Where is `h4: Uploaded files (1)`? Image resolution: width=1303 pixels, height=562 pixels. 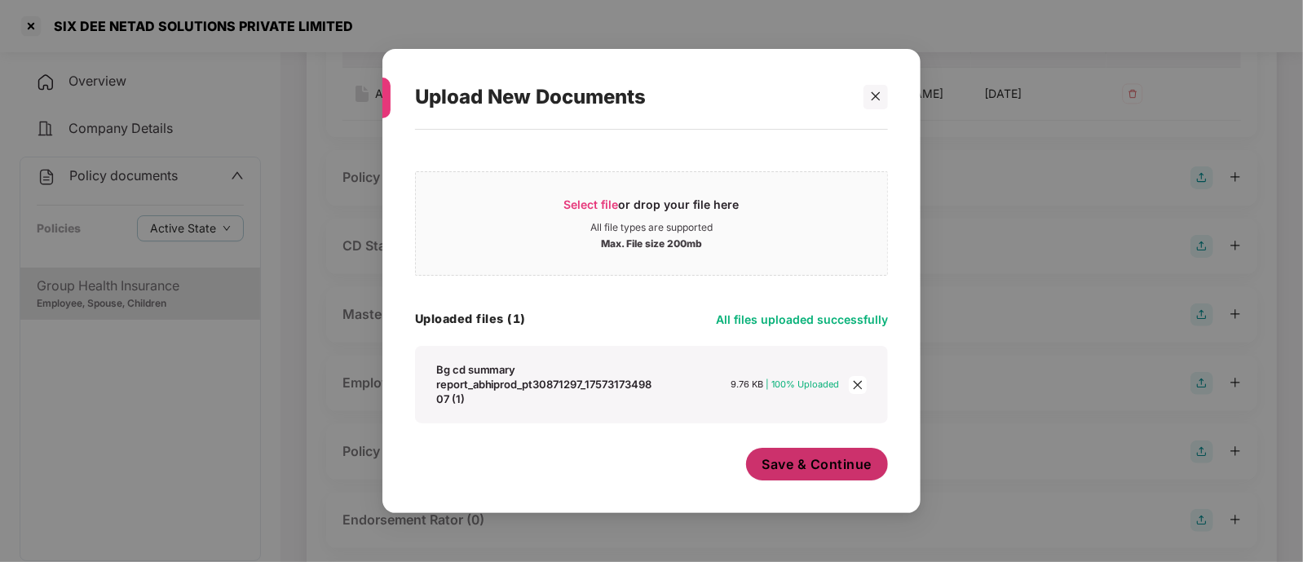 h4: Uploaded files (1) is located at coordinates (471, 319).